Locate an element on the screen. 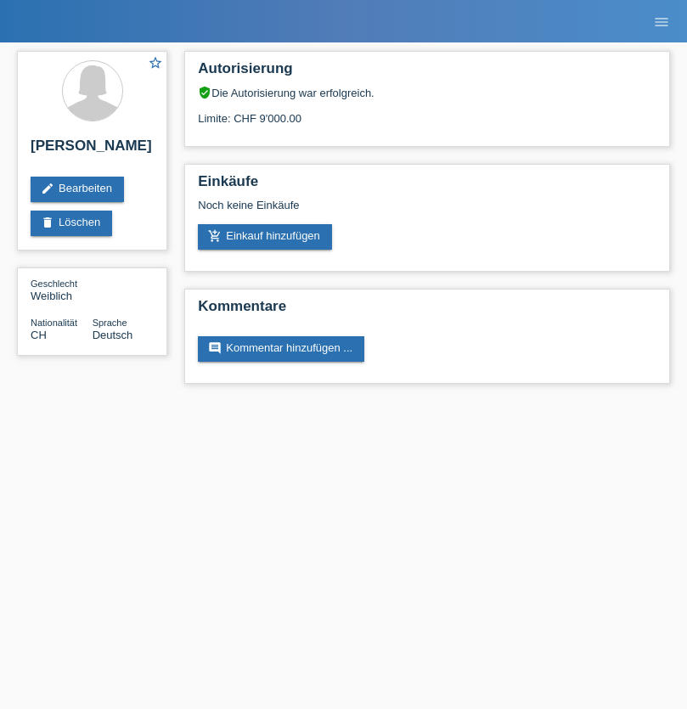  span: Nationalität is located at coordinates (54, 323).